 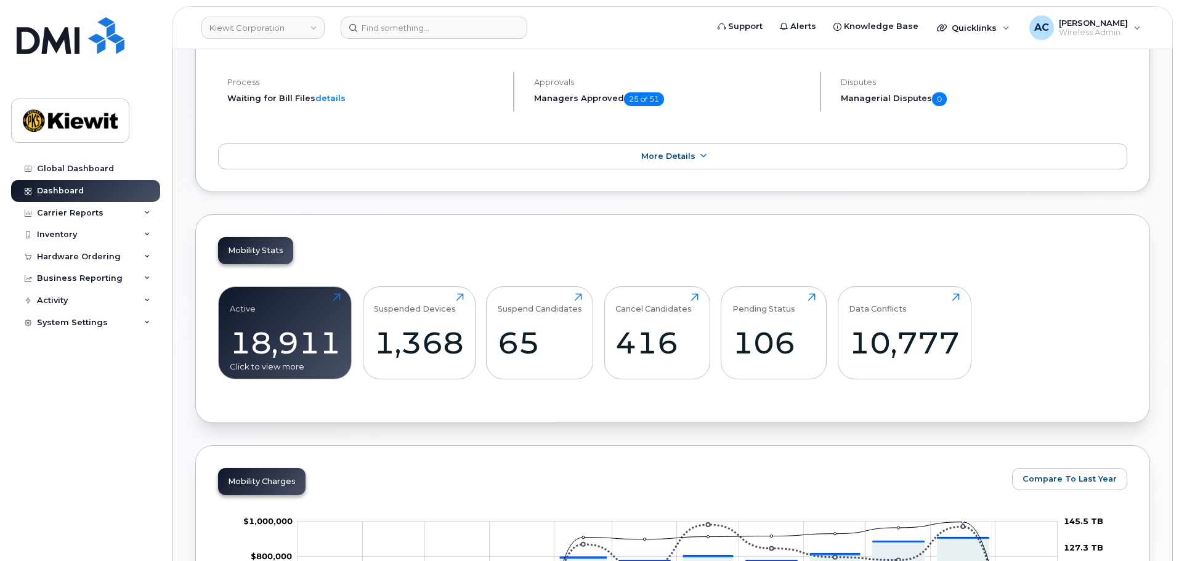 I want to click on button: Compare To Last Year, so click(x=1069, y=479).